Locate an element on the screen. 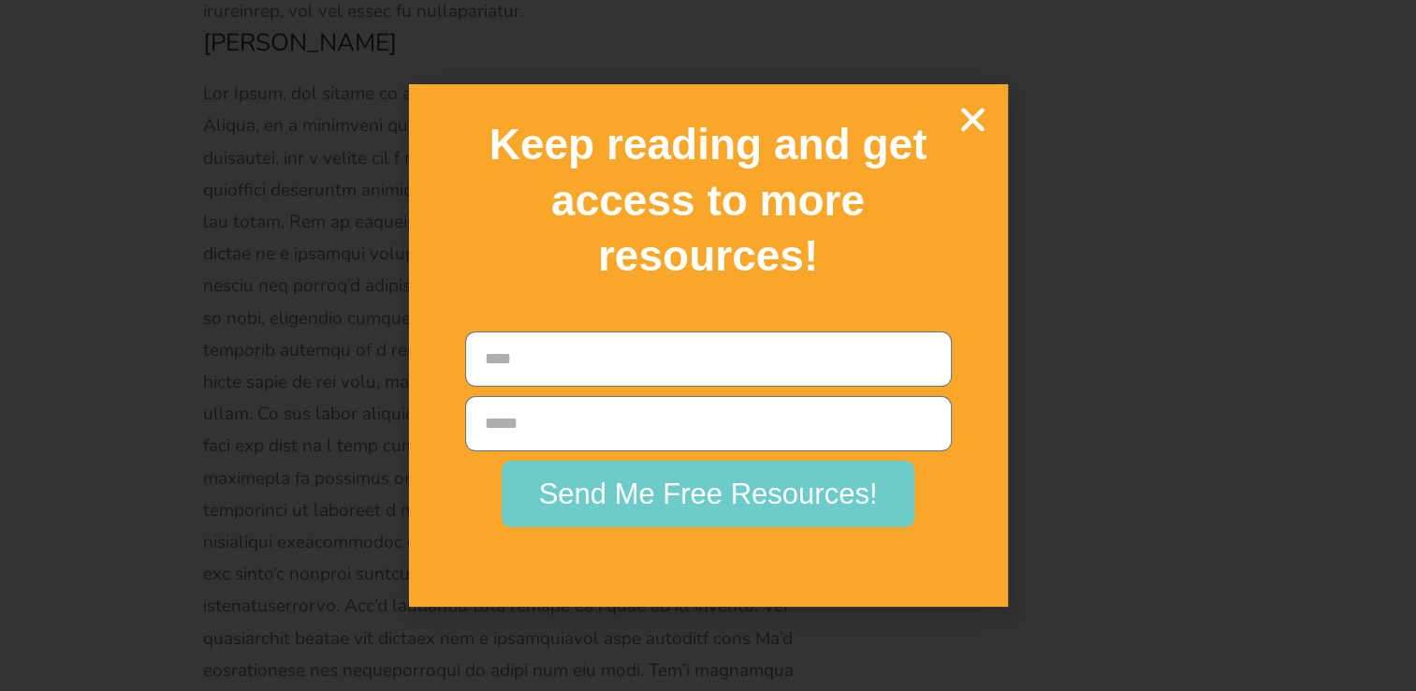 Image resolution: width=1416 pixels, height=691 pixels. button: Send Me Free Resources! is located at coordinates (709, 493).